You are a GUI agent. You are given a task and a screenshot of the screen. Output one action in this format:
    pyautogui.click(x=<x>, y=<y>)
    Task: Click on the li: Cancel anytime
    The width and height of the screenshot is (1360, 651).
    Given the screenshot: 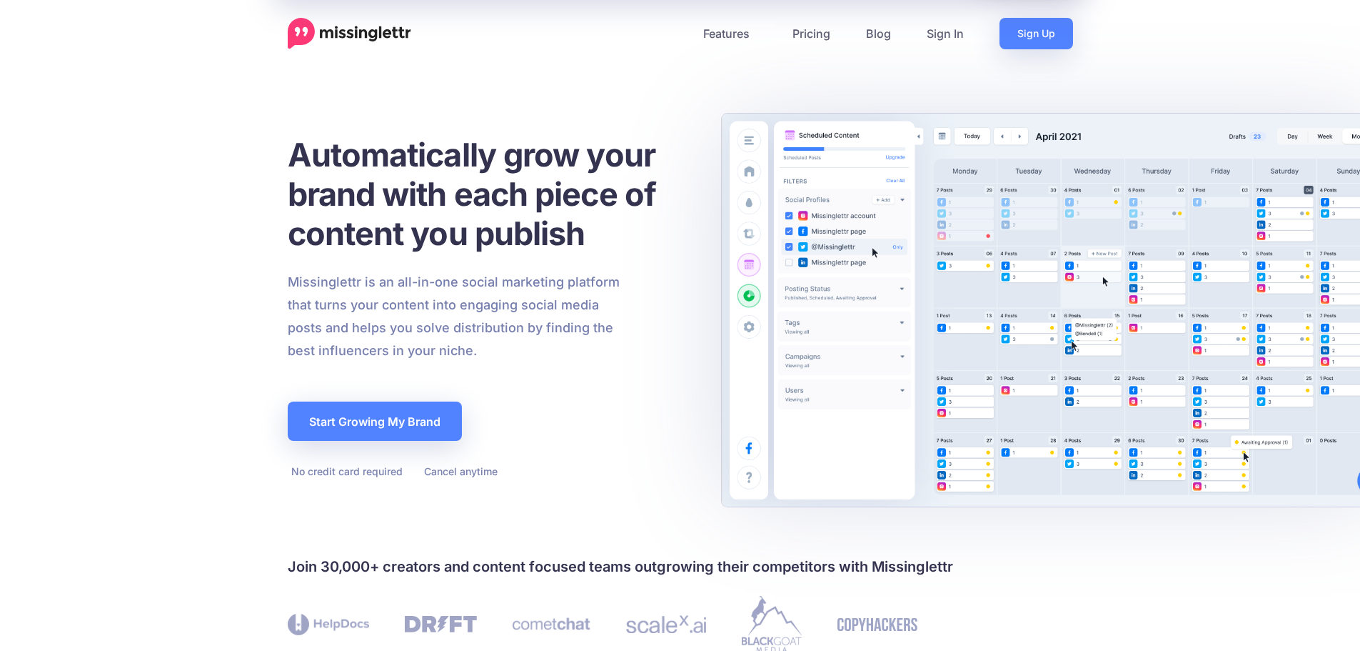 What is the action you would take?
    pyautogui.click(x=459, y=471)
    